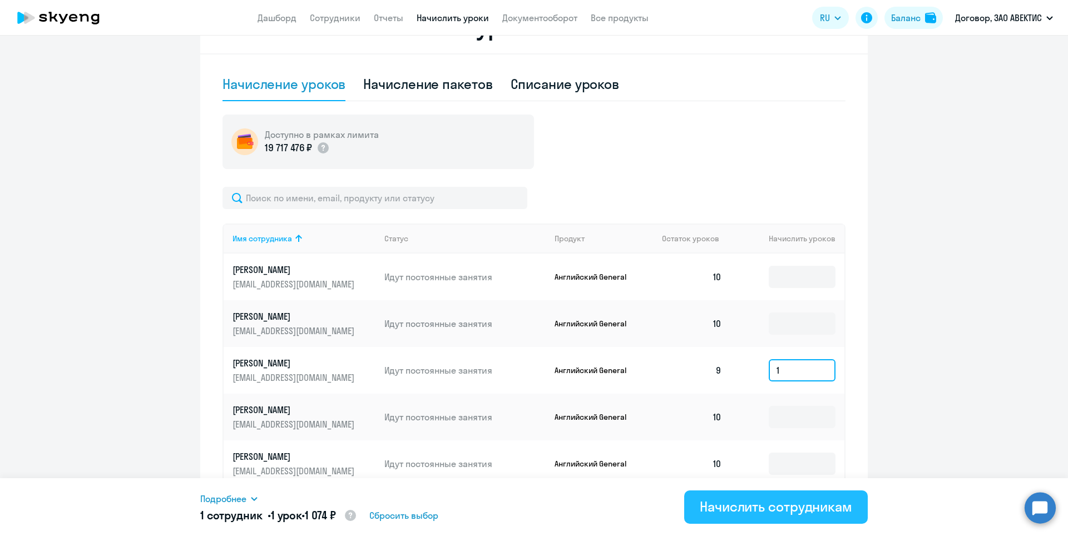 The image size is (1068, 536). Describe the element at coordinates (375, 198) in the screenshot. I see `input: Поиск по имени, email, продукту или статусу` at that location.